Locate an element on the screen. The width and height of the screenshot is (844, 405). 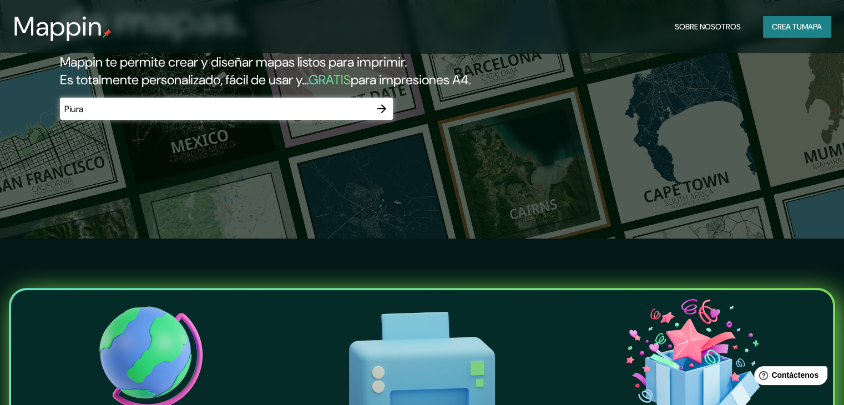
button: Crea tumapa is located at coordinates (797, 27).